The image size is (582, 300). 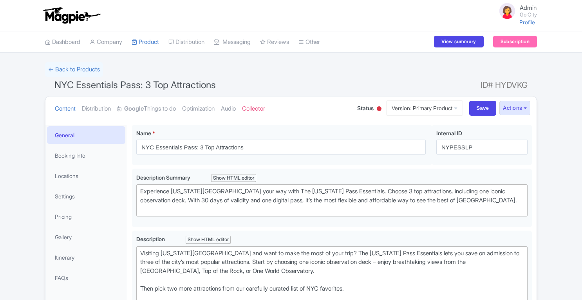 What do you see at coordinates (275, 42) in the screenshot?
I see `a: Reviews` at bounding box center [275, 42].